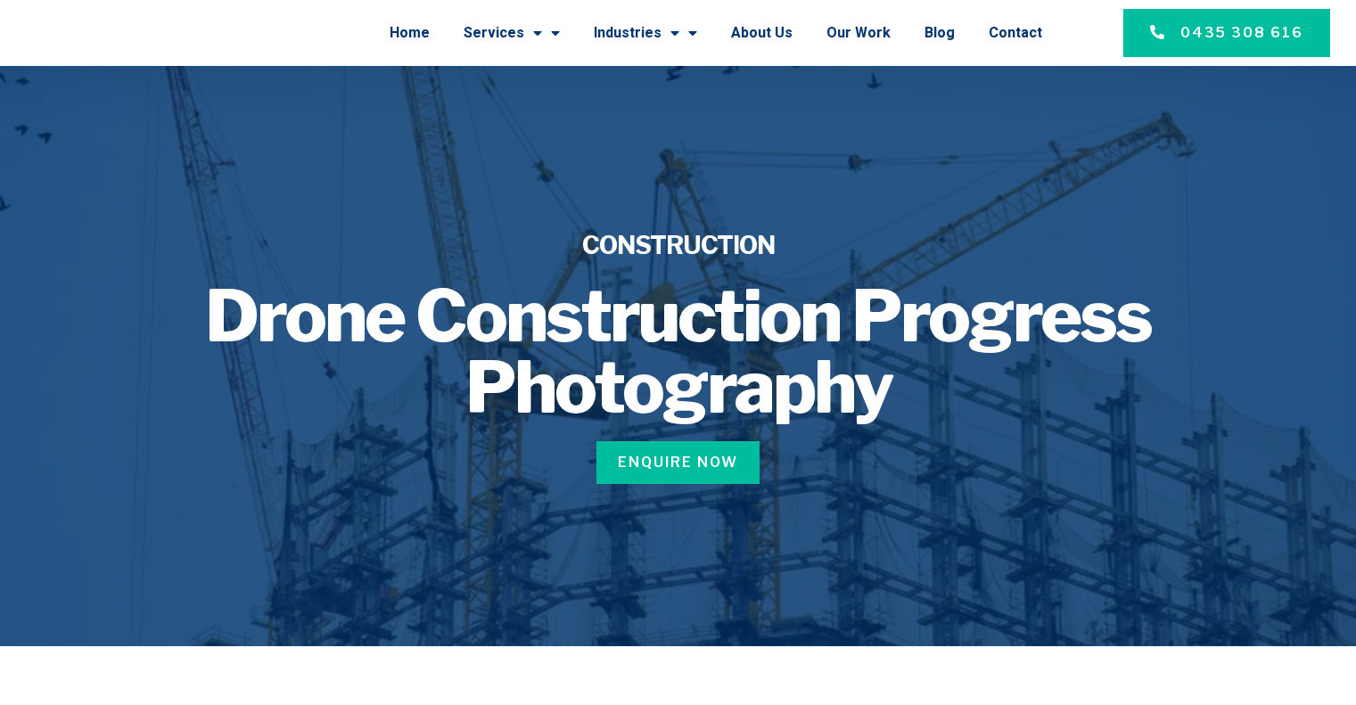  What do you see at coordinates (638, 33) in the screenshot?
I see `nav: Menu` at bounding box center [638, 33].